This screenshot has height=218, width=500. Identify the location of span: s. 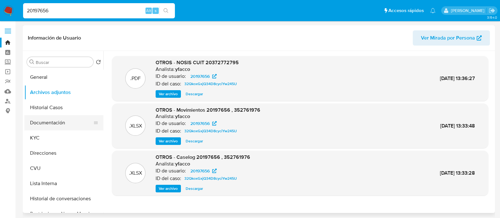
(155, 10).